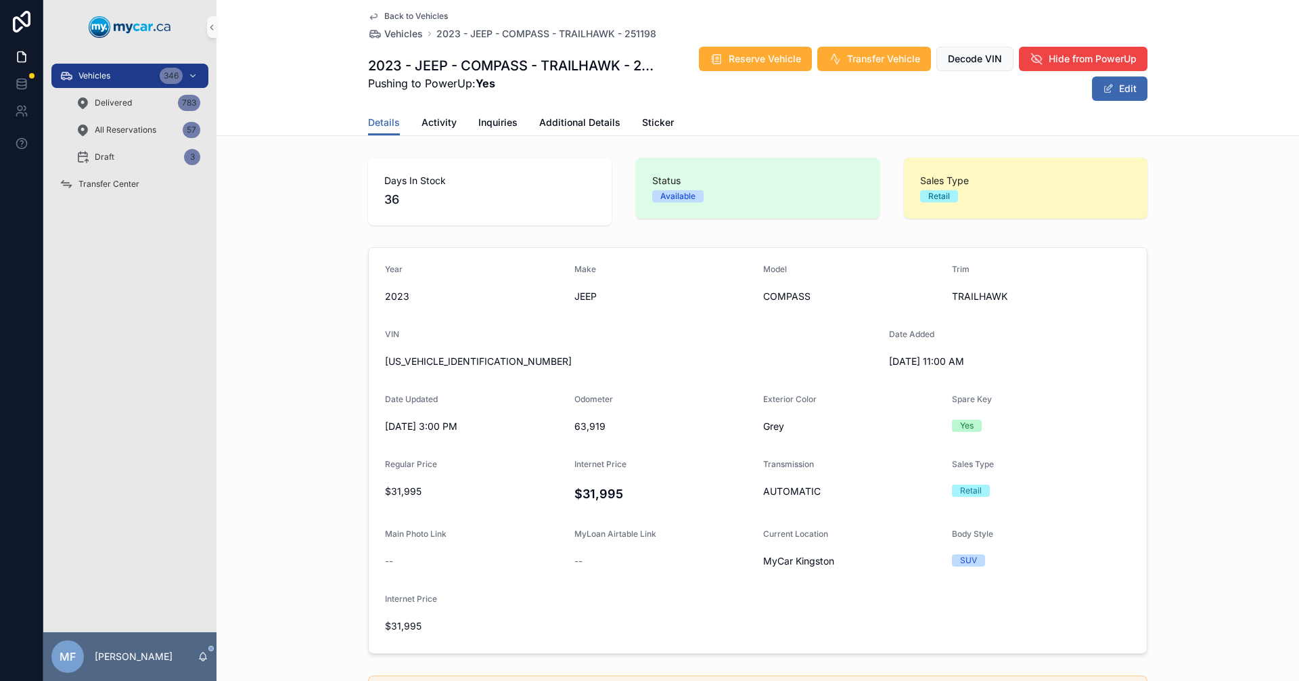  I want to click on span: Odometer, so click(593, 399).